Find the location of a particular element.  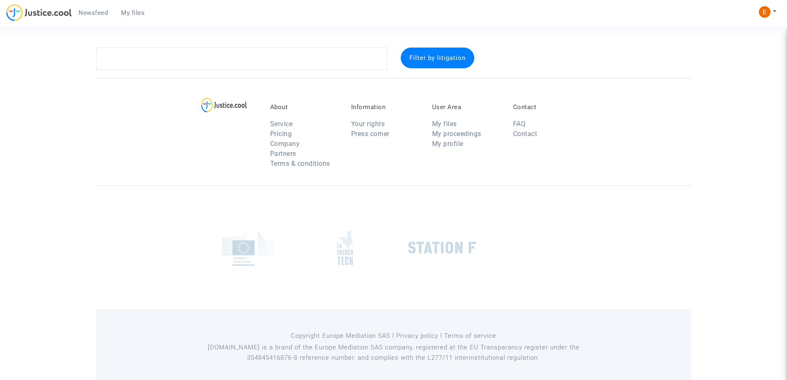

a: My profile is located at coordinates (448, 143).